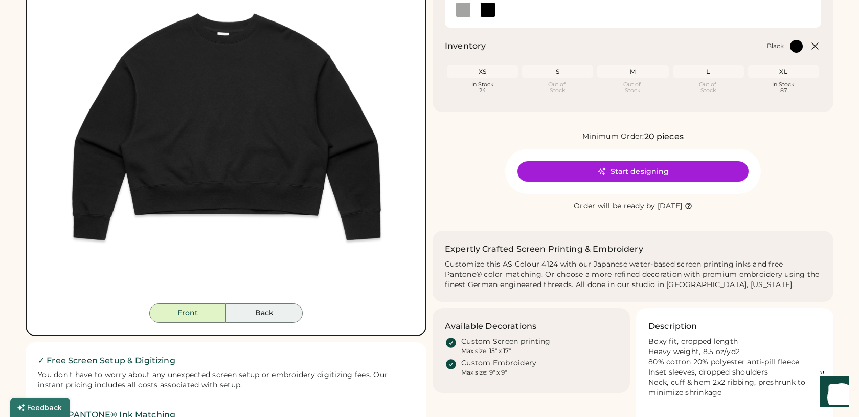 The width and height of the screenshot is (859, 417). What do you see at coordinates (264, 313) in the screenshot?
I see `button: Back` at bounding box center [264, 313].